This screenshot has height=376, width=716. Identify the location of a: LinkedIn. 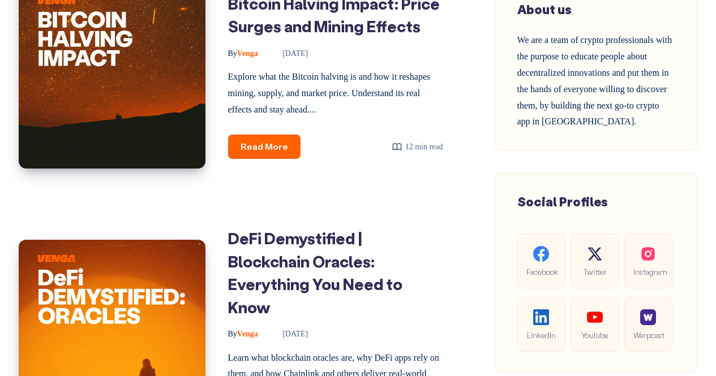
(541, 324).